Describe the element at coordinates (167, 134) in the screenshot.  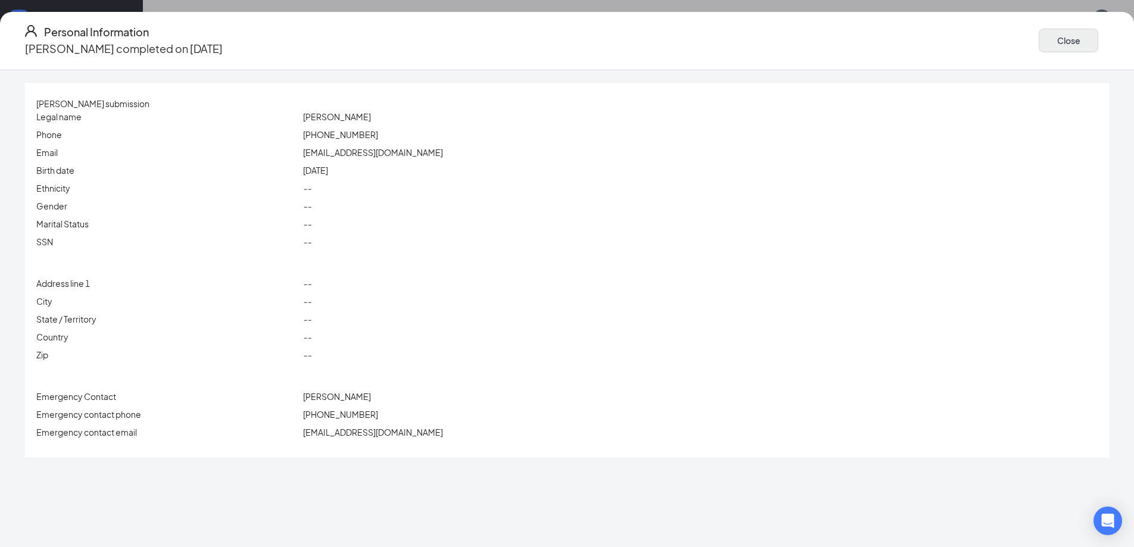
I see `p: Phone` at that location.